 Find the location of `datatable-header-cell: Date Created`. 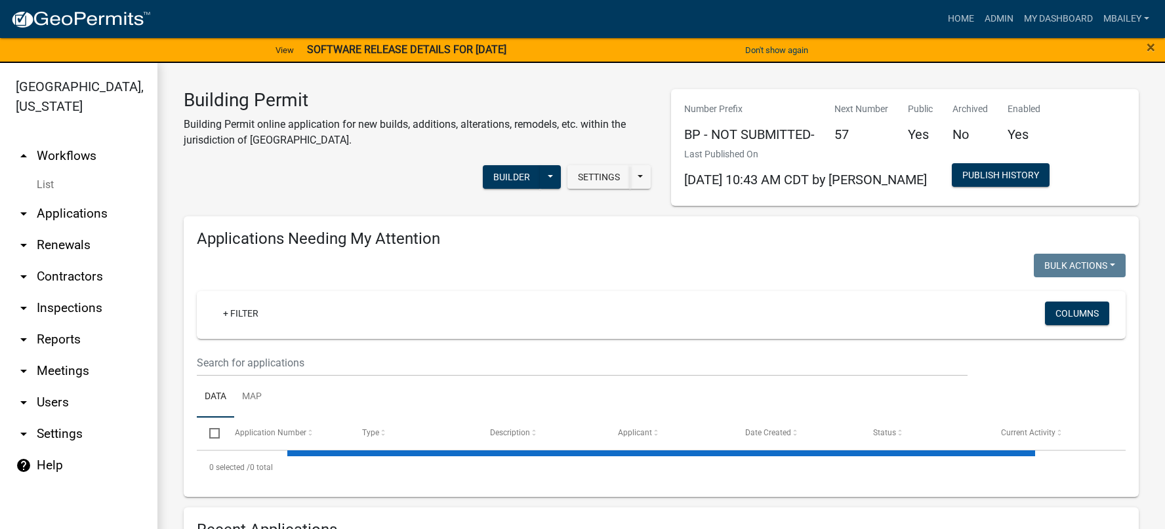

datatable-header-cell: Date Created is located at coordinates (796, 434).